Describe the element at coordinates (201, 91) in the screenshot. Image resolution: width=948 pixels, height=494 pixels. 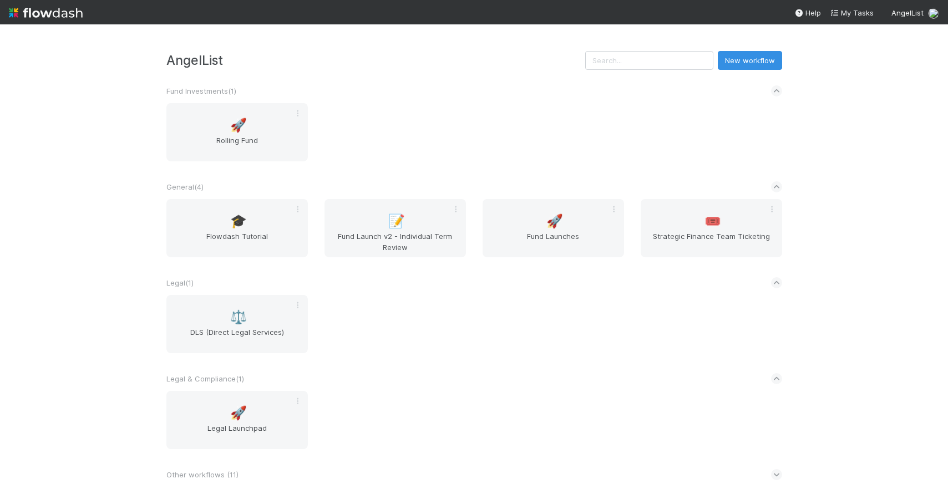
I see `span: Fund Investments ( 1 )` at that location.